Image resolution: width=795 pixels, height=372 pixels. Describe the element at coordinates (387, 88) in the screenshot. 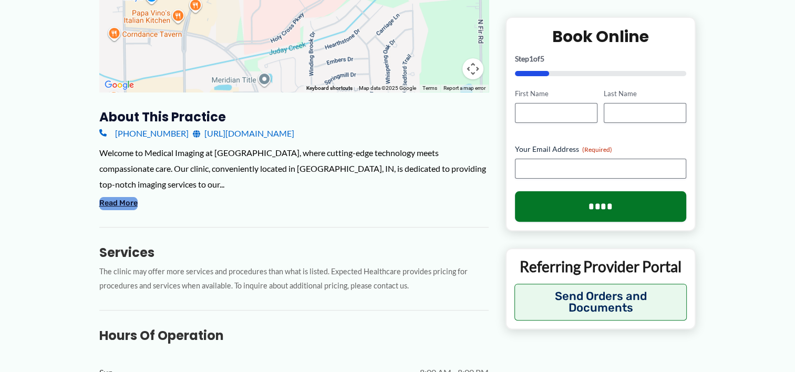

I see `span: Map data ©2025 Google` at that location.